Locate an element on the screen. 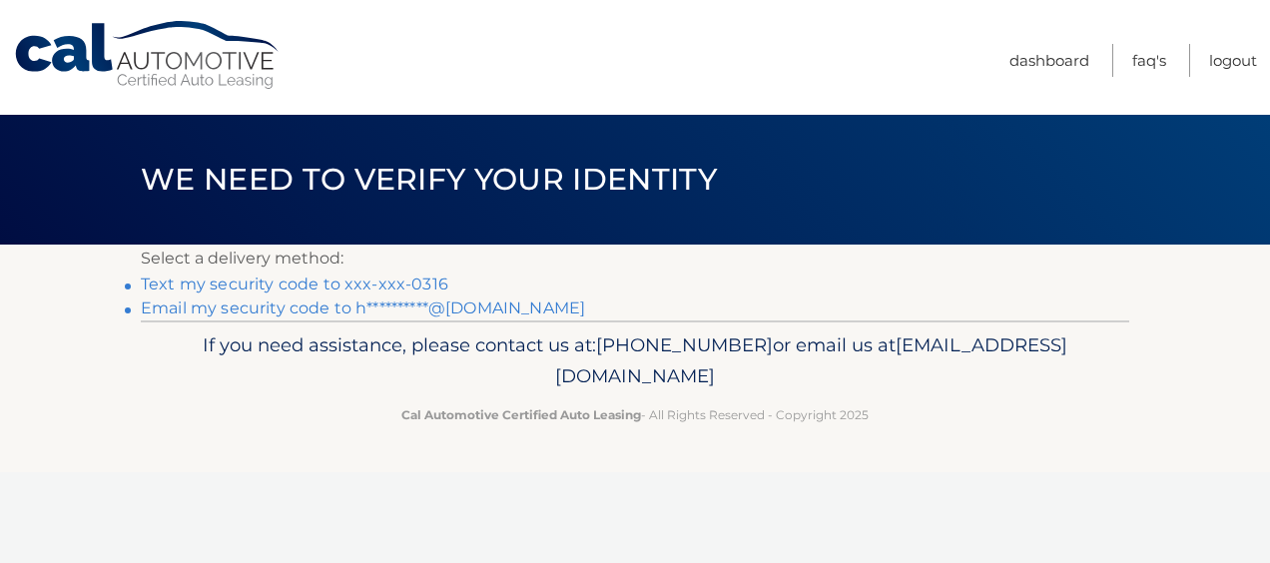 This screenshot has height=563, width=1270. a: Dashboard is located at coordinates (1049, 60).